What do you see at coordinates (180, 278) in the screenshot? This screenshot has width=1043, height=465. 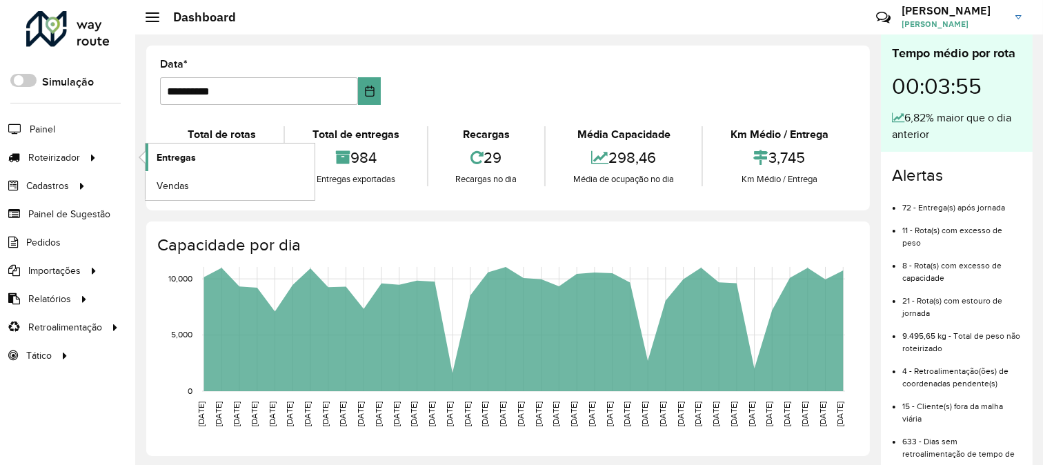 I see `text: 10,000` at bounding box center [180, 278].